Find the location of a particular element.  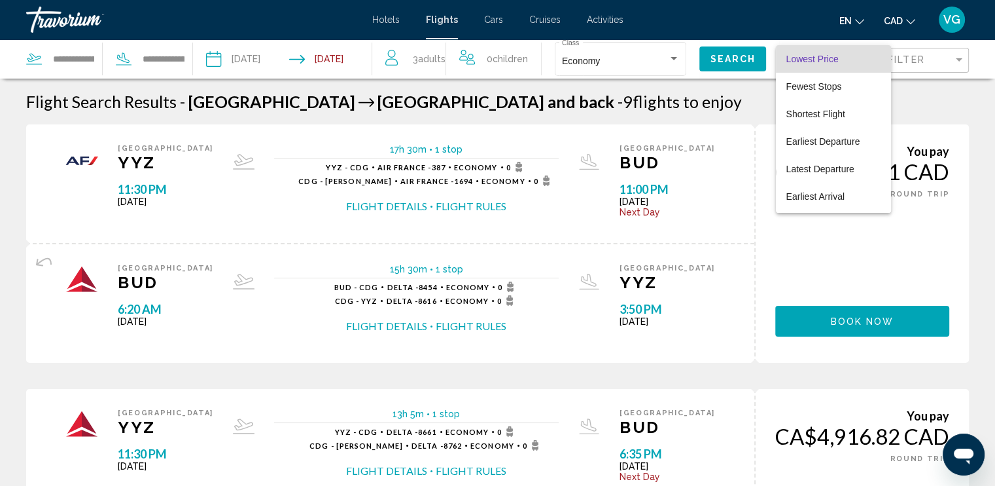

span: Shortest Flight is located at coordinates (816, 114).